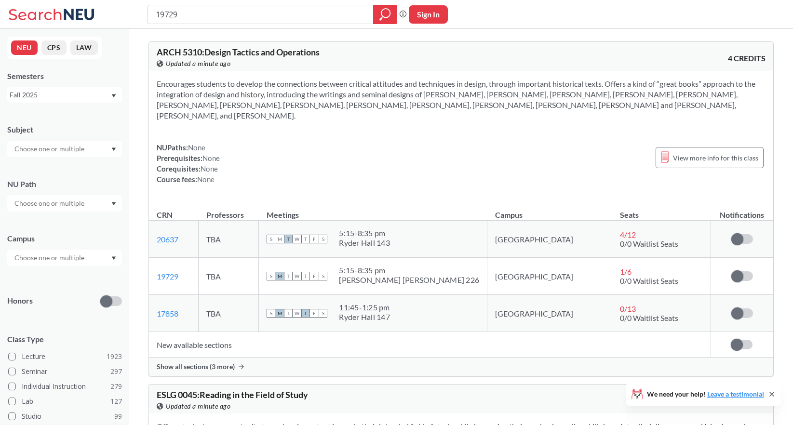 This screenshot has width=793, height=425. I want to click on span: 279, so click(116, 386).